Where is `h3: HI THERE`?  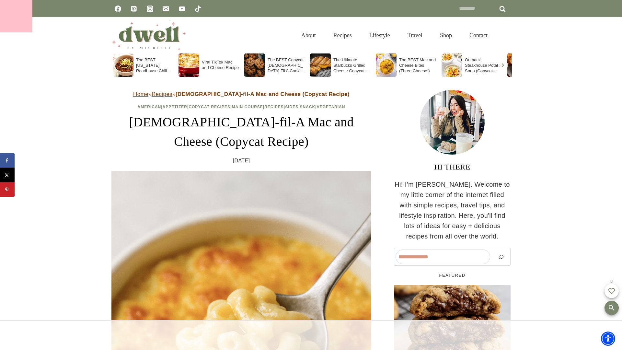 h3: HI THERE is located at coordinates (452, 167).